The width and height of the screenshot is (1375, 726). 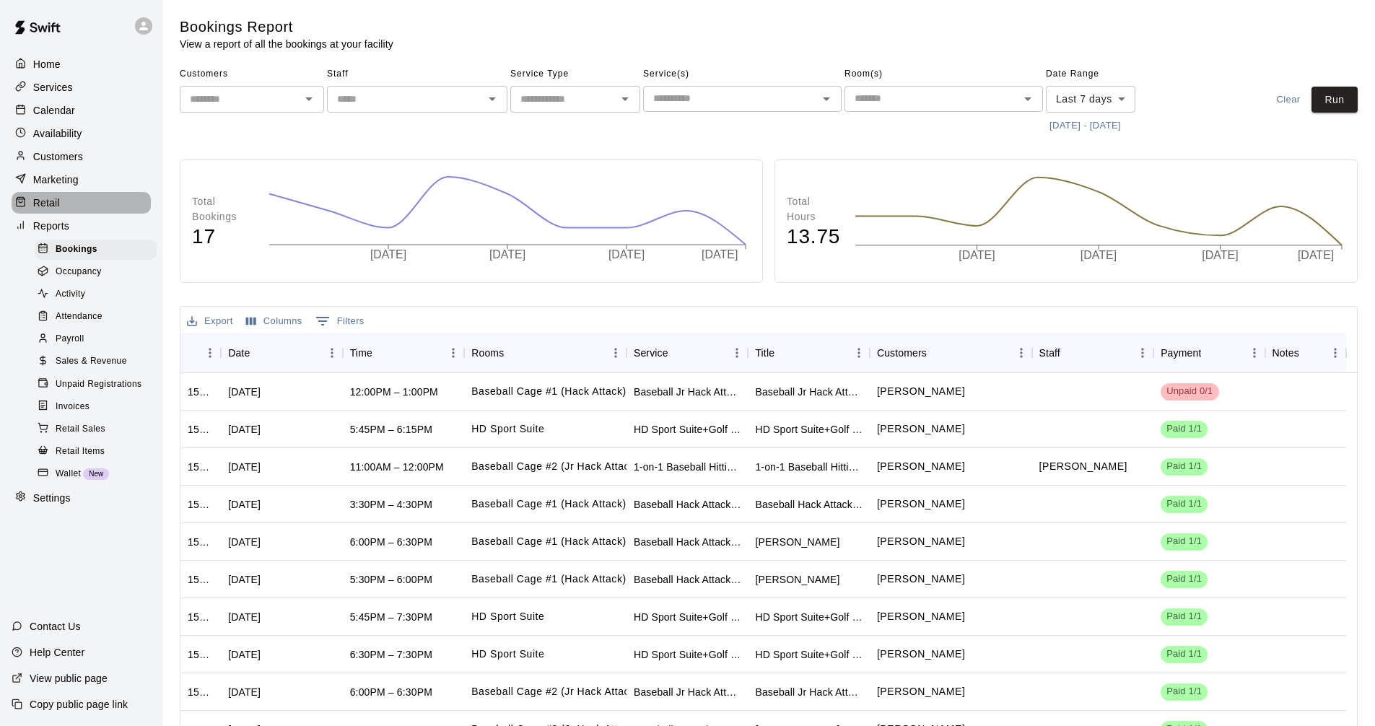 What do you see at coordinates (52, 498) in the screenshot?
I see `p: Settings` at bounding box center [52, 498].